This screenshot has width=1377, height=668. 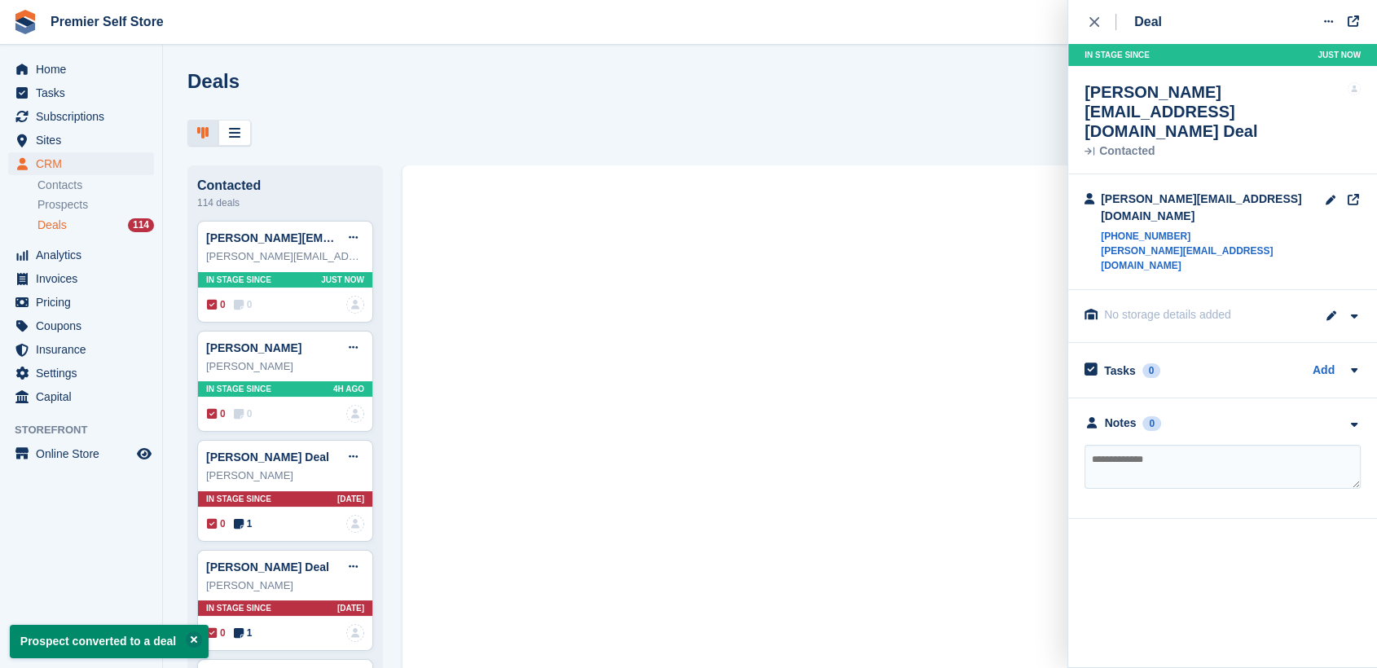 I want to click on span: Storefront, so click(x=88, y=430).